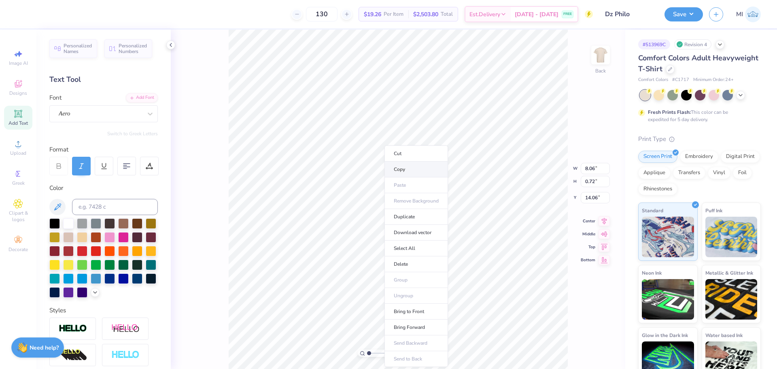 The height and width of the screenshot is (369, 777). What do you see at coordinates (104, 149) in the screenshot?
I see `div: Format` at bounding box center [104, 149].